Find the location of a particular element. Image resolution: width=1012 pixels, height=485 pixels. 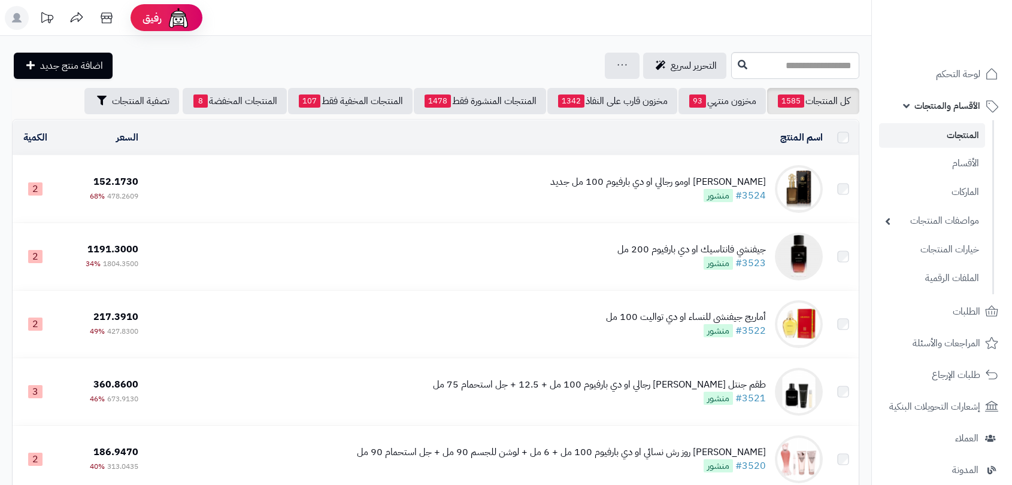

span: 34% is located at coordinates (93, 264).